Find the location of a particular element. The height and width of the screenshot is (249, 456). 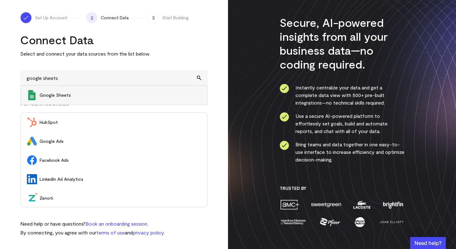

span: Start Building is located at coordinates (175, 18).